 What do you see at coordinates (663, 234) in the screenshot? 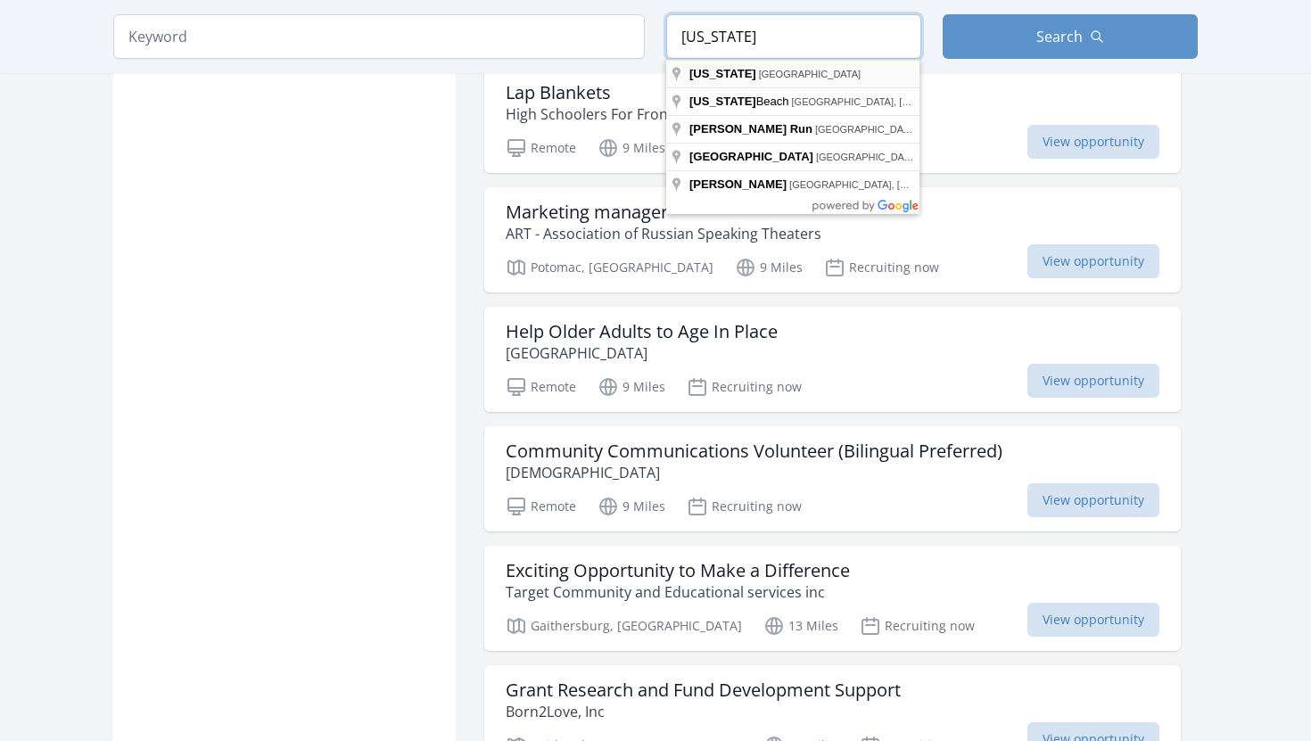
I see `p: ART - Association of Russian Speaking Theaters` at bounding box center [663, 234].